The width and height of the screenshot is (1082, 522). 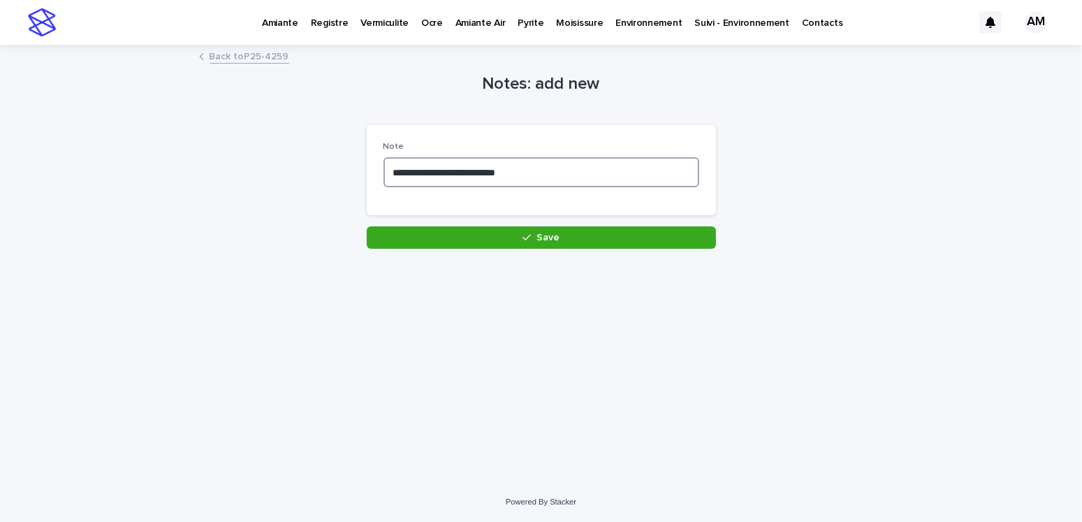 I want to click on span: Save, so click(x=548, y=237).